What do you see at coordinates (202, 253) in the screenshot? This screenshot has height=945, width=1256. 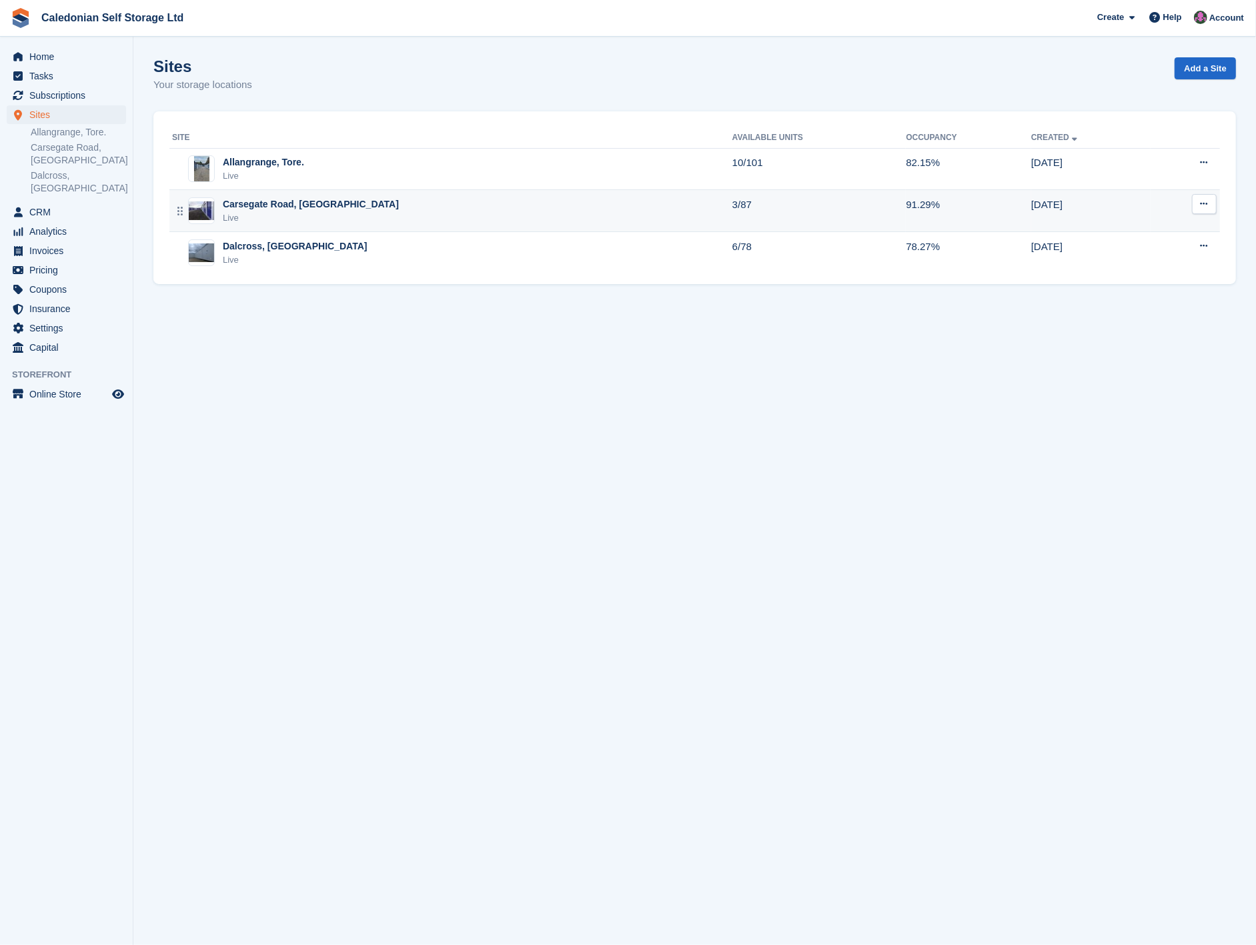 I see `img: Image of Dalcross, Inverness site` at bounding box center [202, 253].